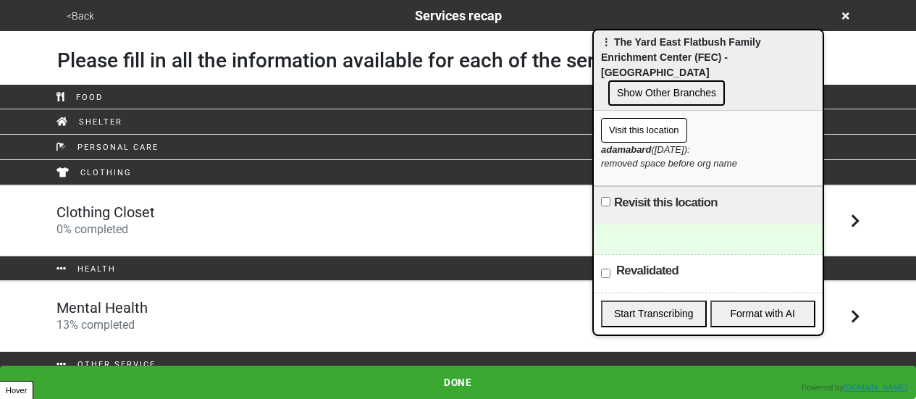 The width and height of the screenshot is (916, 399). I want to click on div: Food, so click(459, 97).